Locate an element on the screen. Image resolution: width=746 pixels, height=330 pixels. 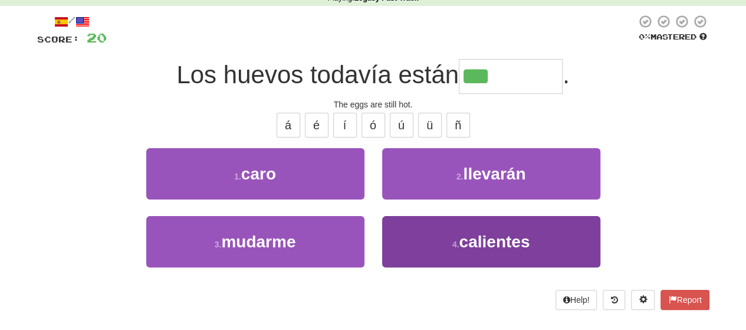
small: 4 . is located at coordinates (456, 244).